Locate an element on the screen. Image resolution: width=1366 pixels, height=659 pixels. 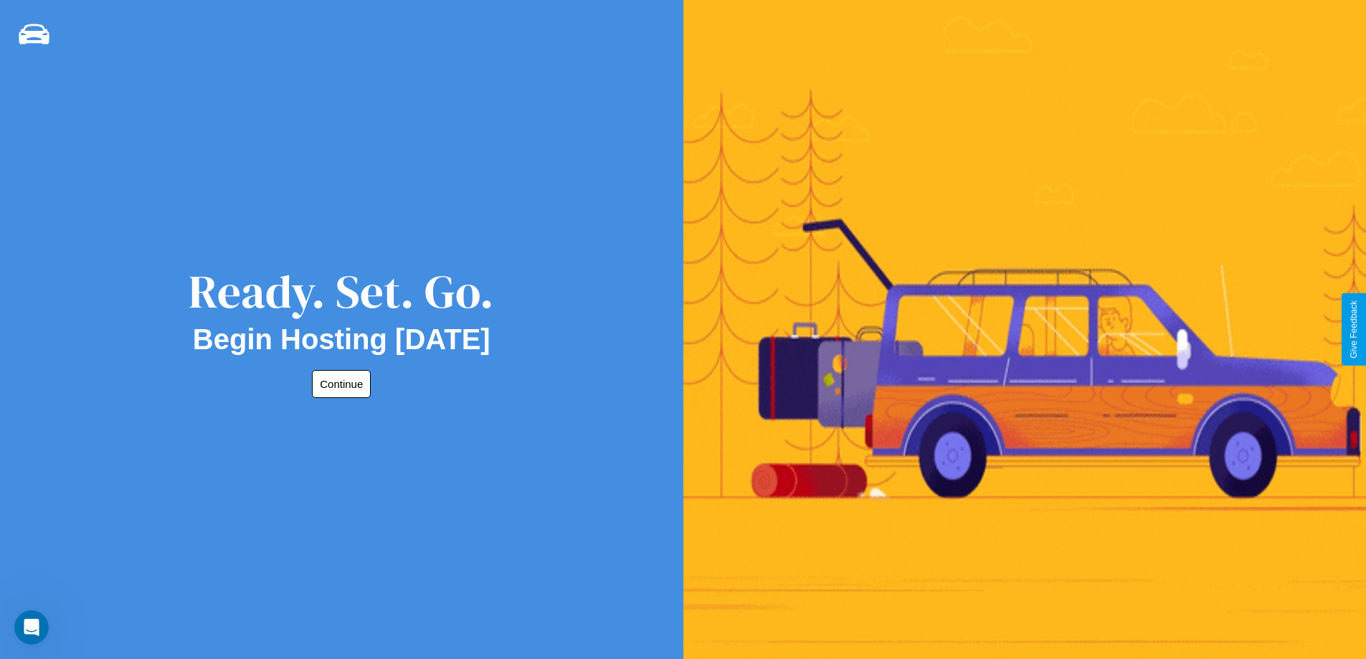
div: Ready. Set. Go. is located at coordinates (341, 291).